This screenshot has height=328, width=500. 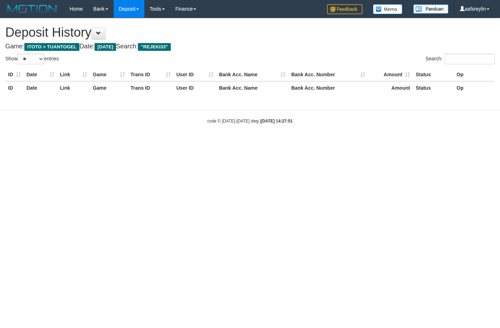 What do you see at coordinates (154, 47) in the screenshot?
I see `span: "REJEKI33"` at bounding box center [154, 47].